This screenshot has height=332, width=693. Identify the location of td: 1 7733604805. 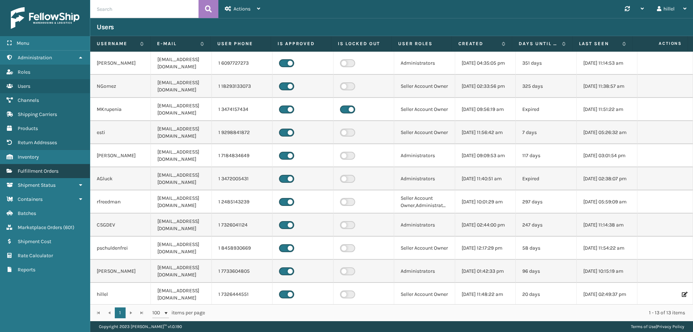
(242, 271).